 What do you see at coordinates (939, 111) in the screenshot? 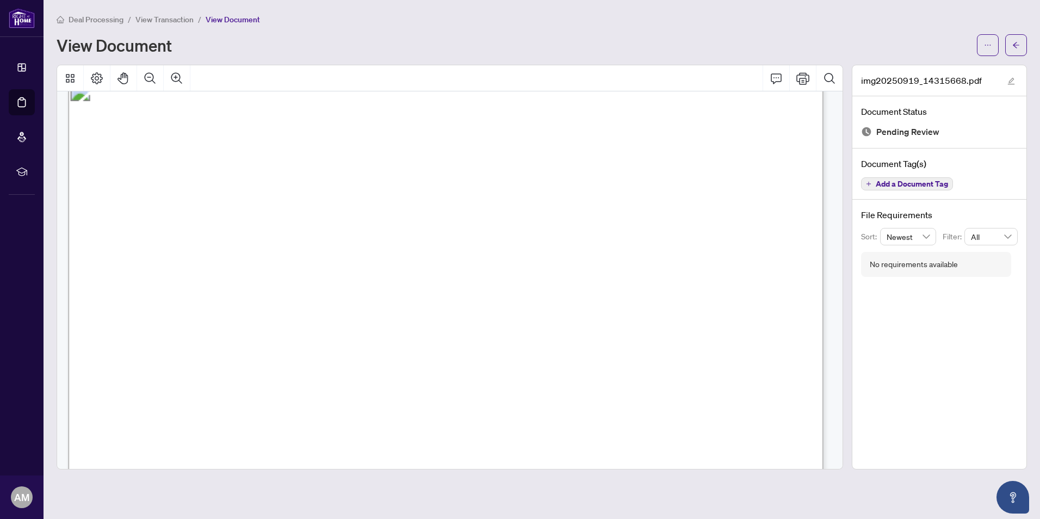
I see `h4: Document Status` at bounding box center [939, 111].